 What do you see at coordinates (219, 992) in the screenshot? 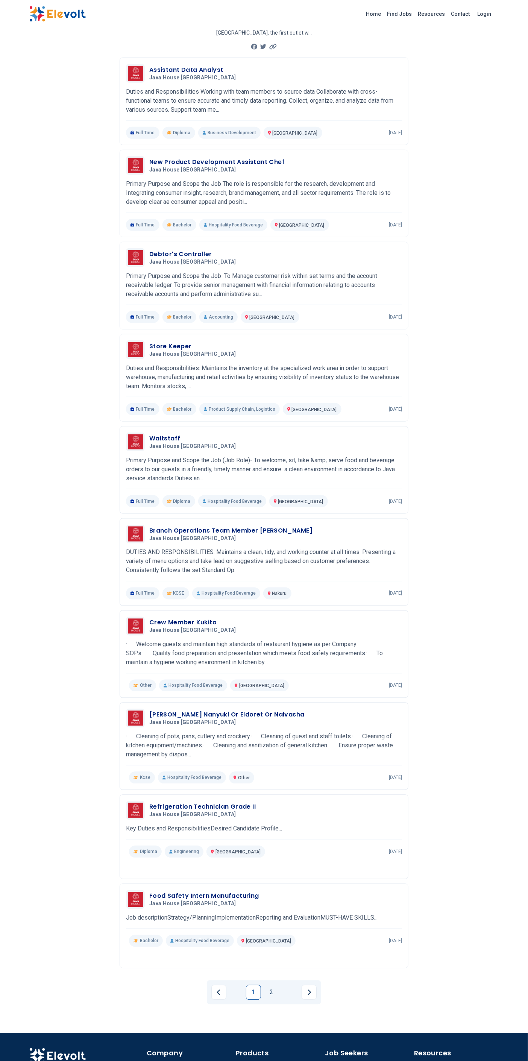
I see `a: Previous page` at bounding box center [219, 992].